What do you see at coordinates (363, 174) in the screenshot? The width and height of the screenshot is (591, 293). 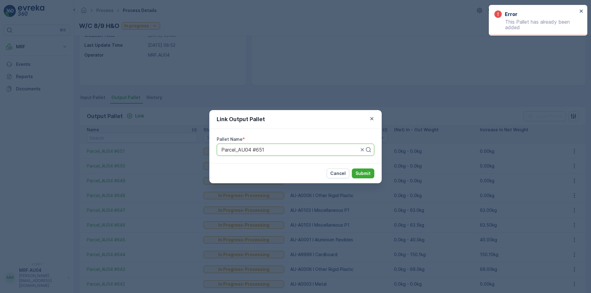 I see `button: Submit` at bounding box center [363, 174].